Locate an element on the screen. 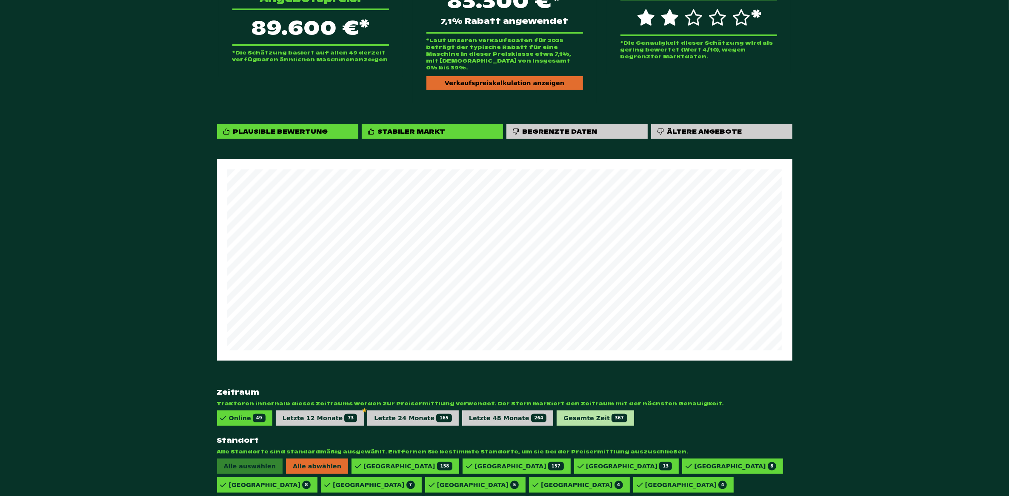  div: Letzte 24 Monate is located at coordinates (413, 418).